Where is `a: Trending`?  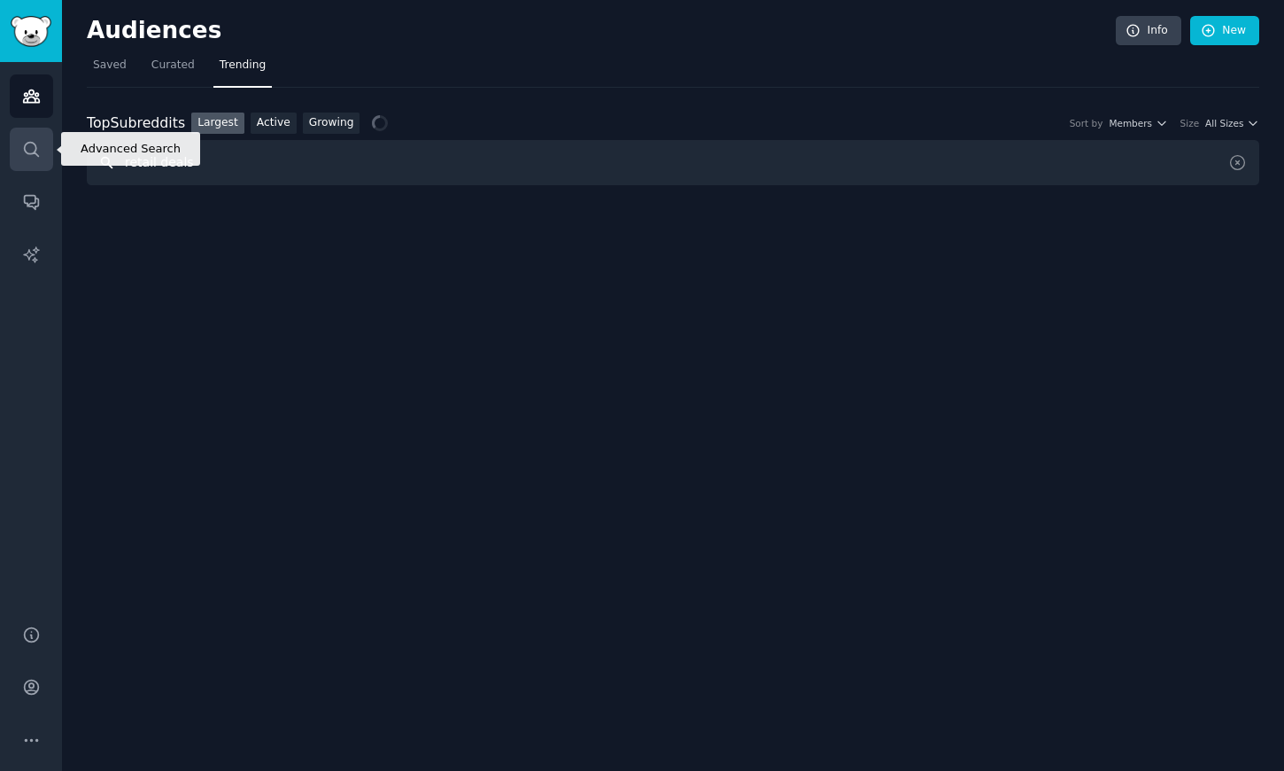
a: Trending is located at coordinates (243, 69).